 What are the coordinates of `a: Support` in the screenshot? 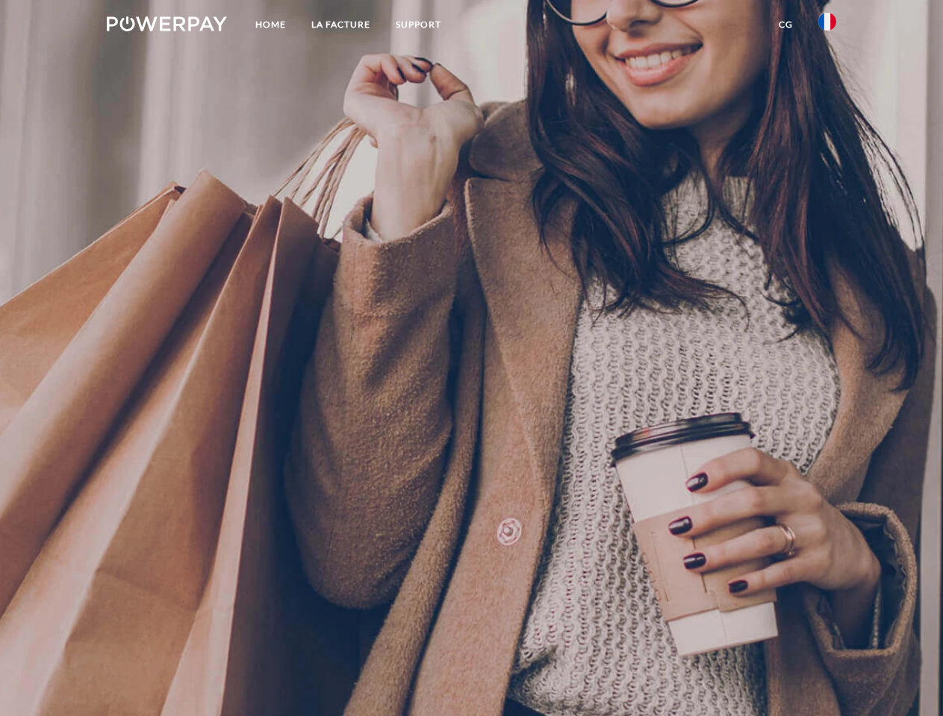 It's located at (418, 25).